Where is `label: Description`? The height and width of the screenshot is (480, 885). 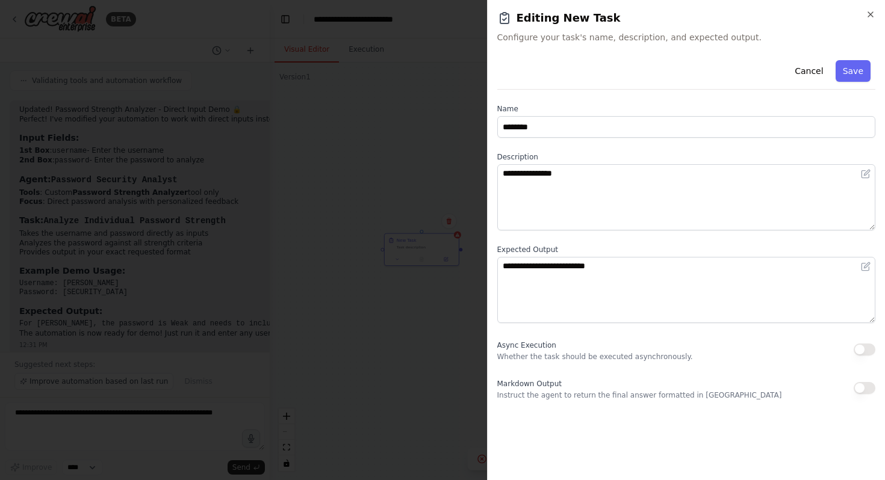 label: Description is located at coordinates (686, 157).